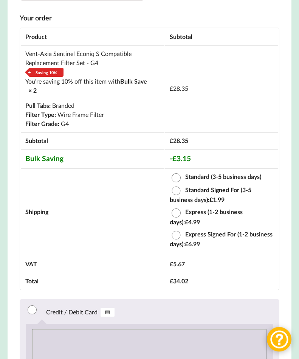 The image size is (299, 359). What do you see at coordinates (46, 72) in the screenshot?
I see `div: Saving 10%` at bounding box center [46, 72].